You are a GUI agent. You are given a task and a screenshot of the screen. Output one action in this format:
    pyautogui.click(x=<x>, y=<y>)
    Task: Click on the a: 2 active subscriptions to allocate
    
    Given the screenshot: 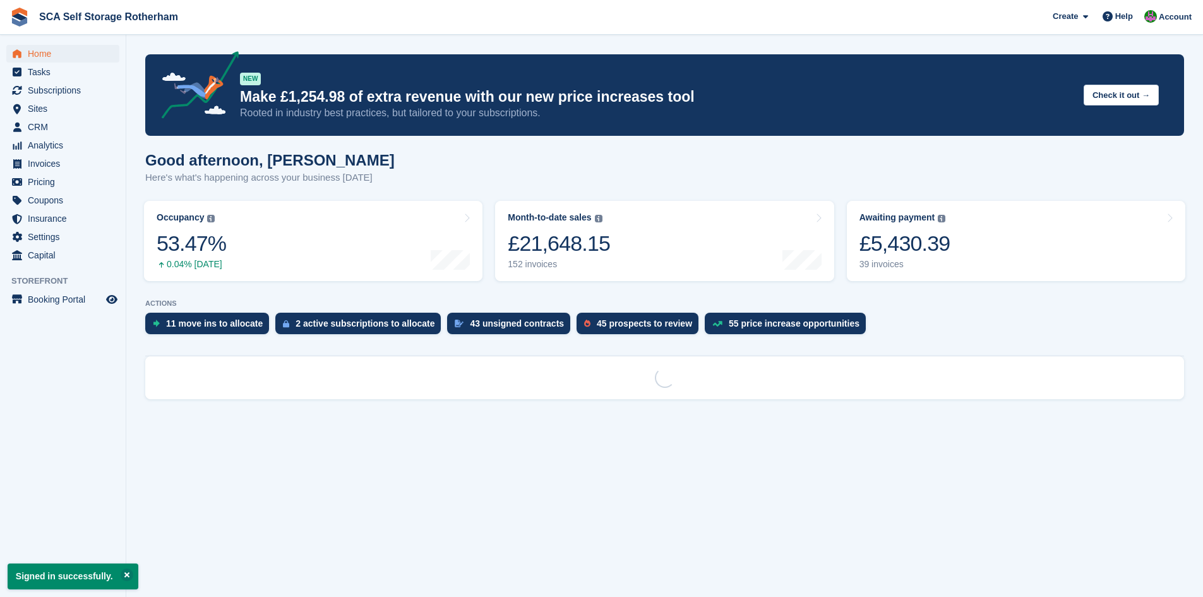 What is the action you would take?
    pyautogui.click(x=361, y=326)
    